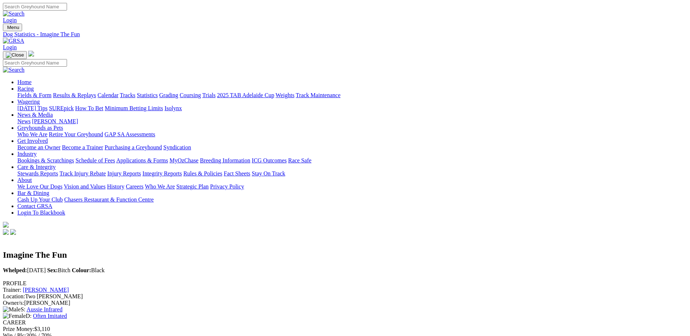 The height and width of the screenshot is (336, 690). Describe the element at coordinates (83, 173) in the screenshot. I see `a: Track Injury Rebate` at that location.